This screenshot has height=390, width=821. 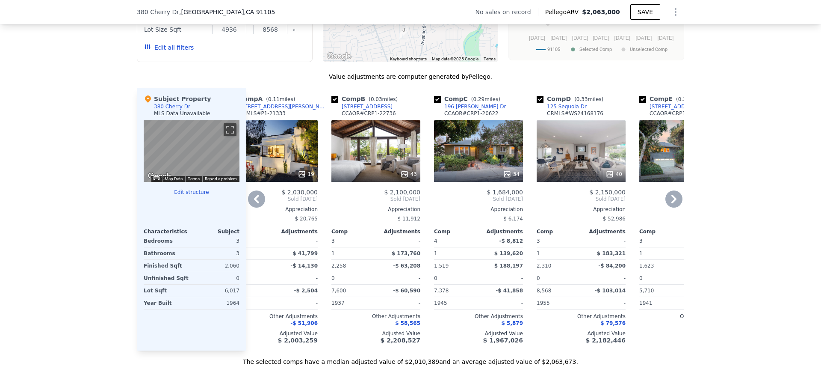 I want to click on div: Unfinished Sqft, so click(x=167, y=278).